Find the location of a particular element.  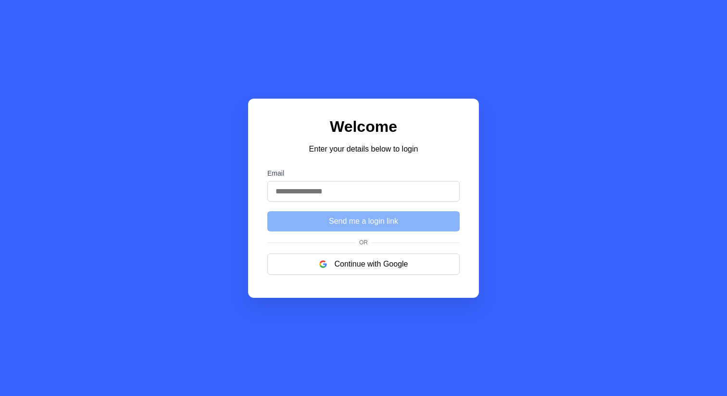

img: google logo is located at coordinates (323, 264).